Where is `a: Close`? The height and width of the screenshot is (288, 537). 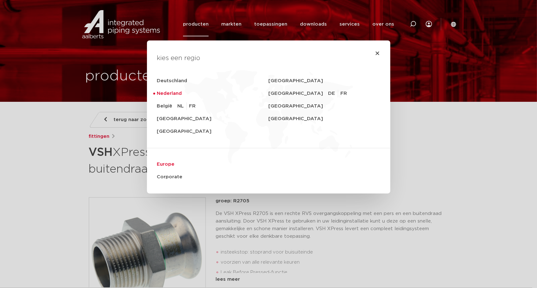 a: Close is located at coordinates (378, 53).